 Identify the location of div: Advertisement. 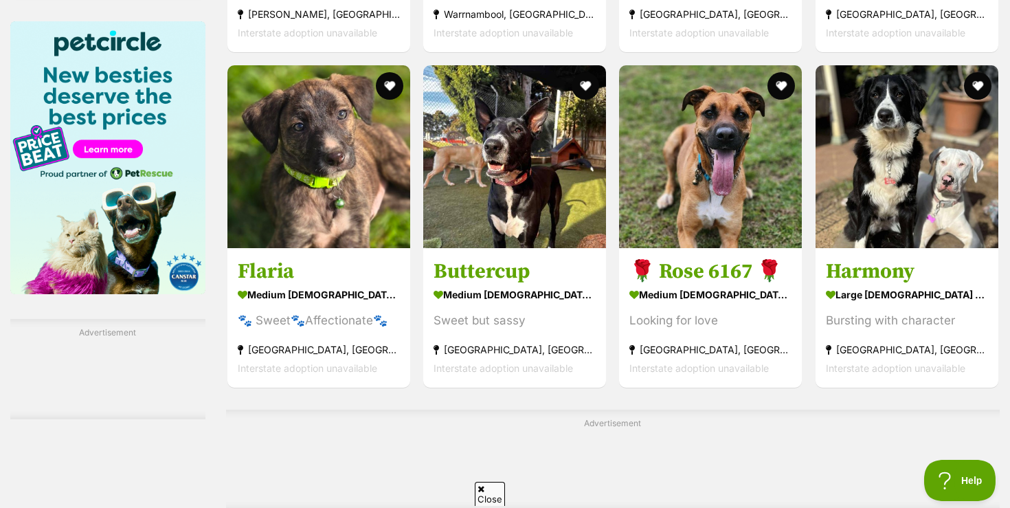
(108, 369).